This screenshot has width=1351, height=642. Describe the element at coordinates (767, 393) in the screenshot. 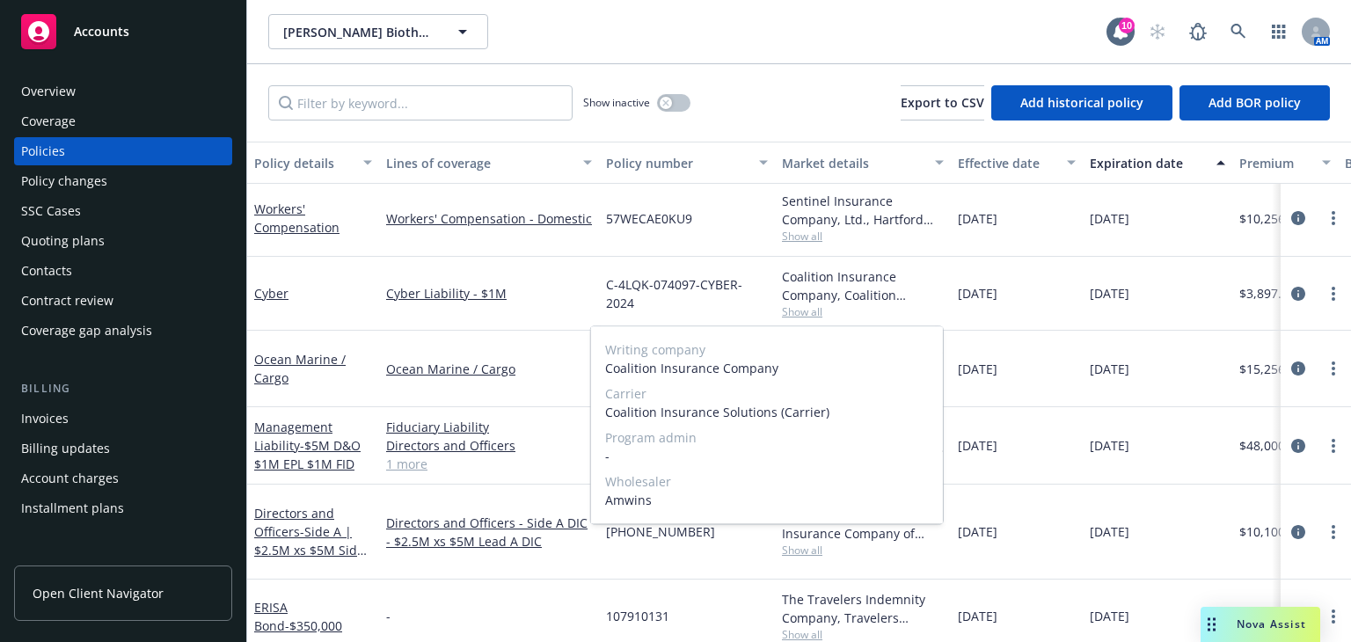

I see `span: Carrier` at that location.